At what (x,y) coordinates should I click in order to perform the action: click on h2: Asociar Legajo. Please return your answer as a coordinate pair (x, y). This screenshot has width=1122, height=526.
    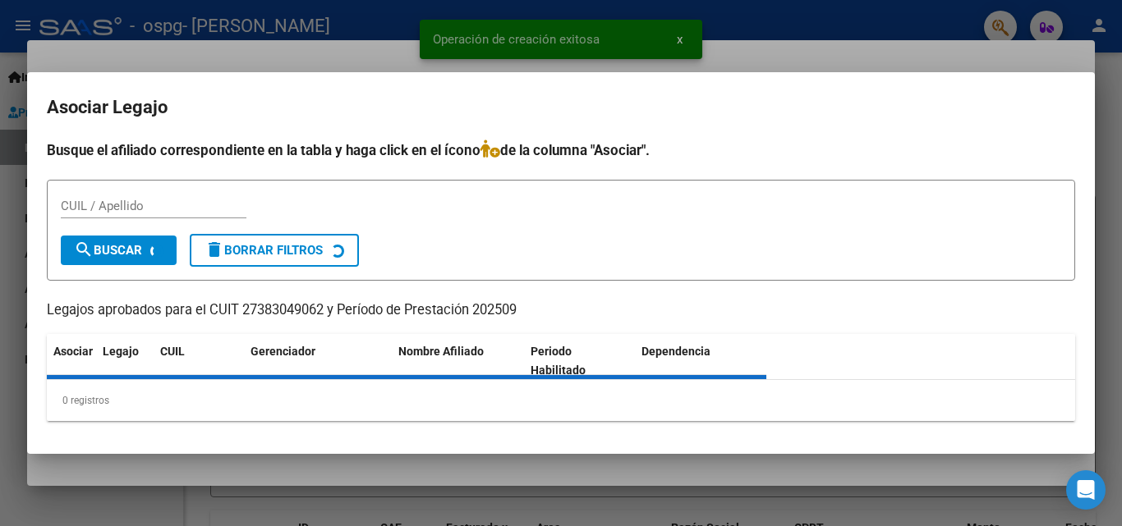
    Looking at the image, I should click on (561, 108).